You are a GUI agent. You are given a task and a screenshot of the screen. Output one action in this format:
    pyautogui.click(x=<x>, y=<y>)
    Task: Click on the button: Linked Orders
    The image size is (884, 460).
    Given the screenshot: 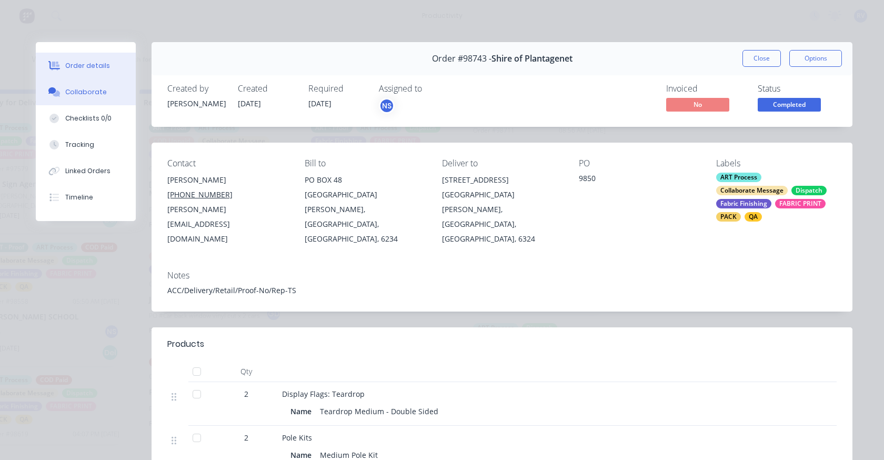 What is the action you would take?
    pyautogui.click(x=86, y=171)
    